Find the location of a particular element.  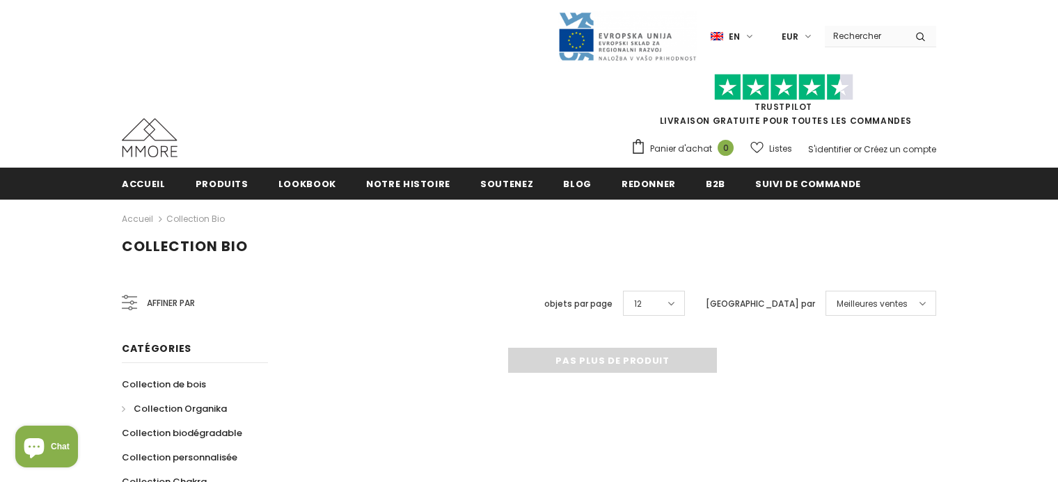

span: Redonner is located at coordinates (649, 184).